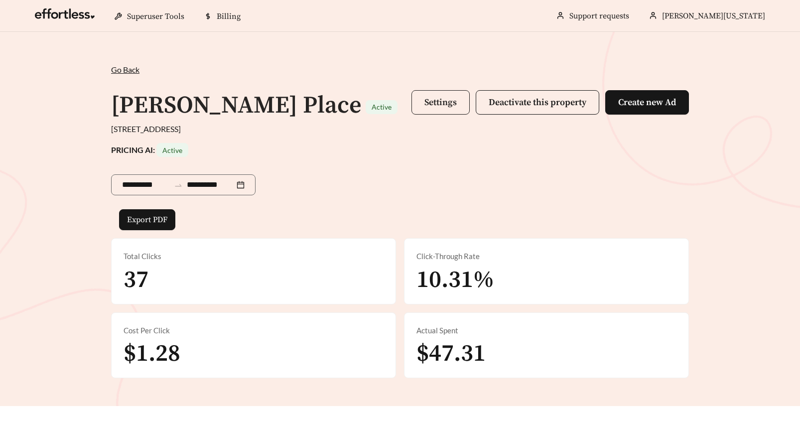  Describe the element at coordinates (178, 185) in the screenshot. I see `span: to` at that location.